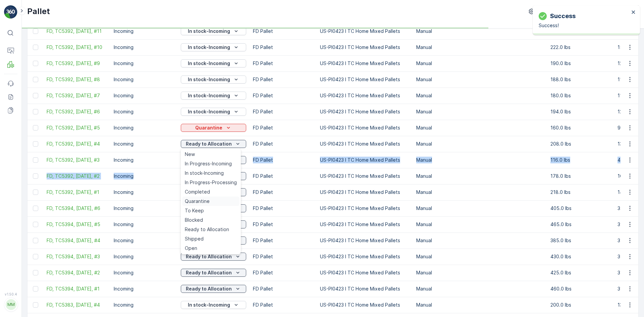 This screenshot has width=644, height=317. Describe the element at coordinates (580, 128) in the screenshot. I see `p: 160.0 lbs` at that location.